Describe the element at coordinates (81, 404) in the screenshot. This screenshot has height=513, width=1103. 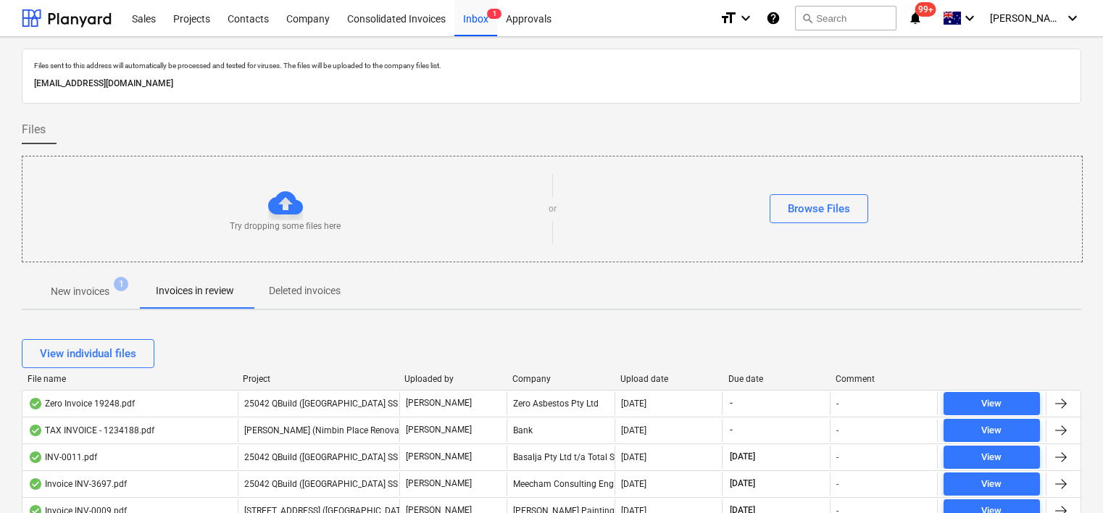
I see `div: Zero Invoice 19248.pdf` at that location.